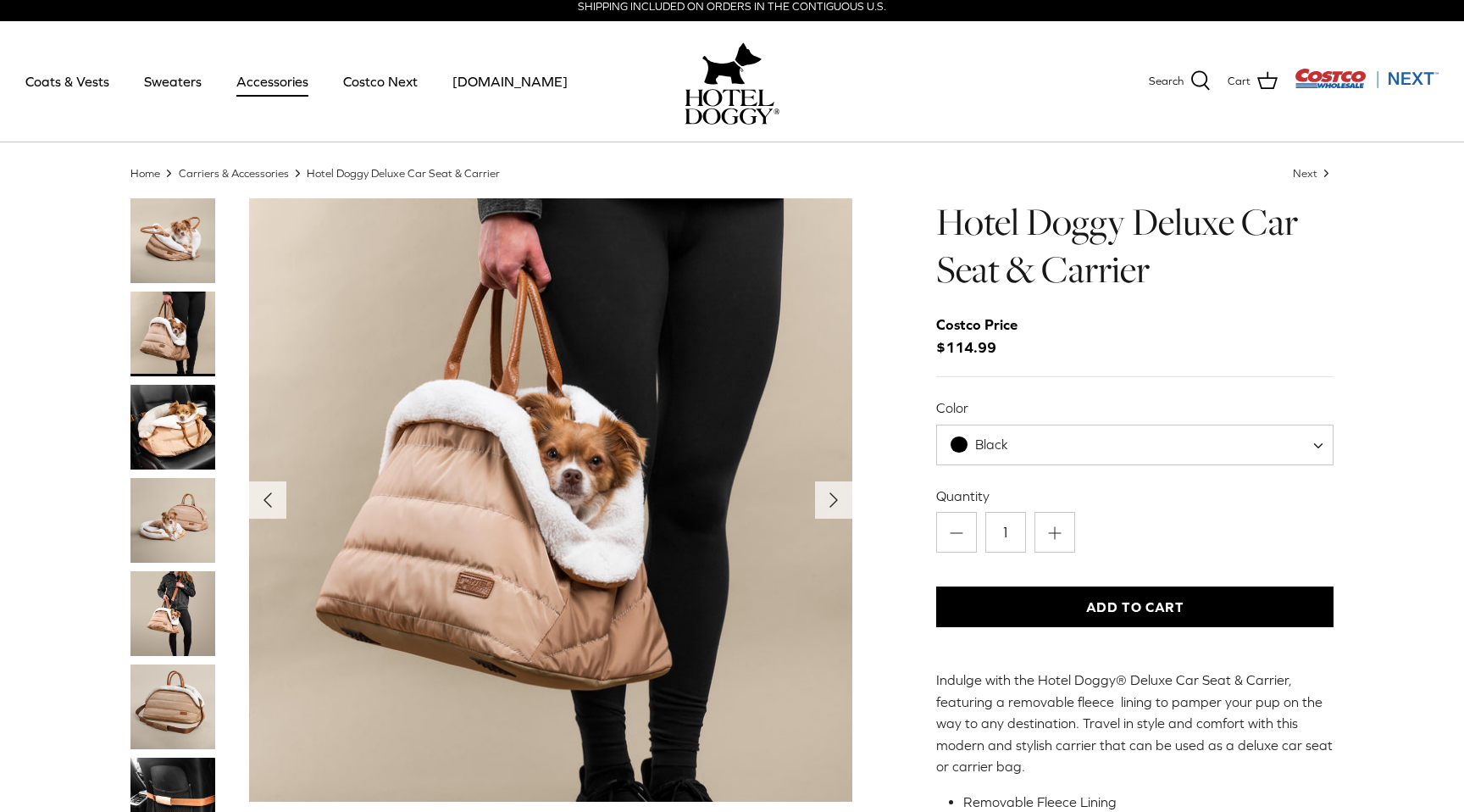  Describe the element at coordinates (1135, 246) in the screenshot. I see `h1: Hotel Doggy Deluxe Car Seat & Carrier` at that location.